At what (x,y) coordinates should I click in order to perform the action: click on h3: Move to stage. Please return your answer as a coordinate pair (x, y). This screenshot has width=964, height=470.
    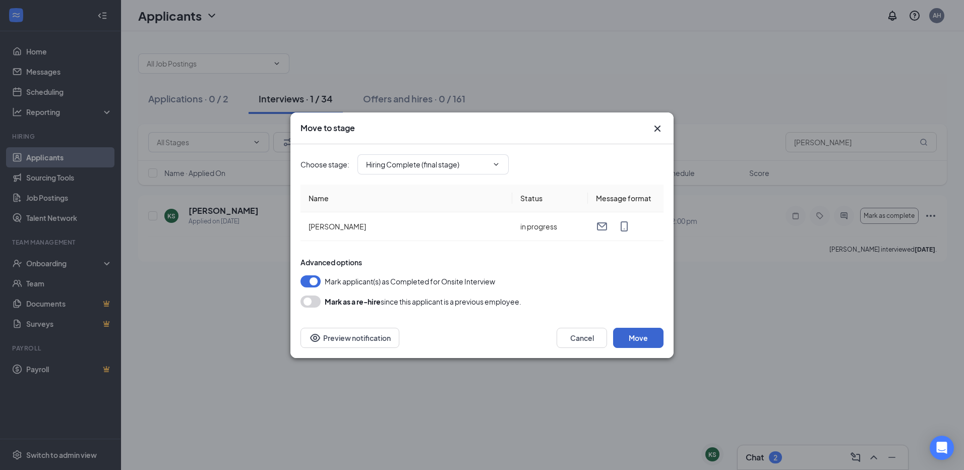
    Looking at the image, I should click on (328, 128).